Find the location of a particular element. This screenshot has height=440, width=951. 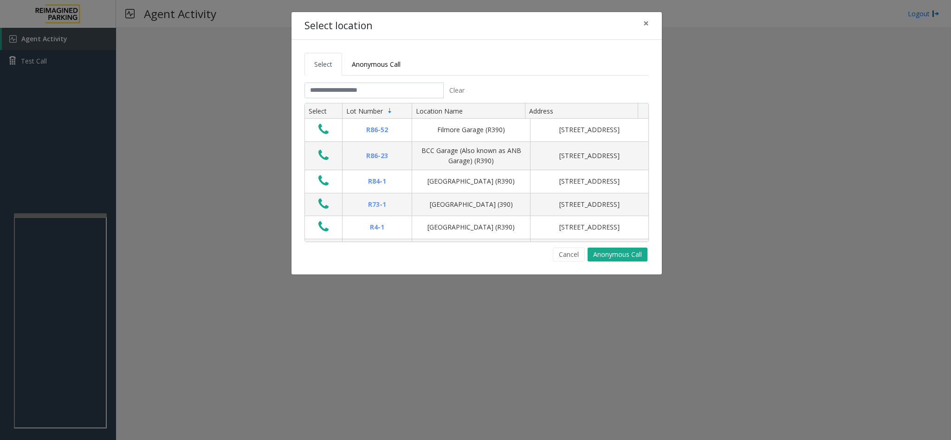

th: Select is located at coordinates (323, 111).